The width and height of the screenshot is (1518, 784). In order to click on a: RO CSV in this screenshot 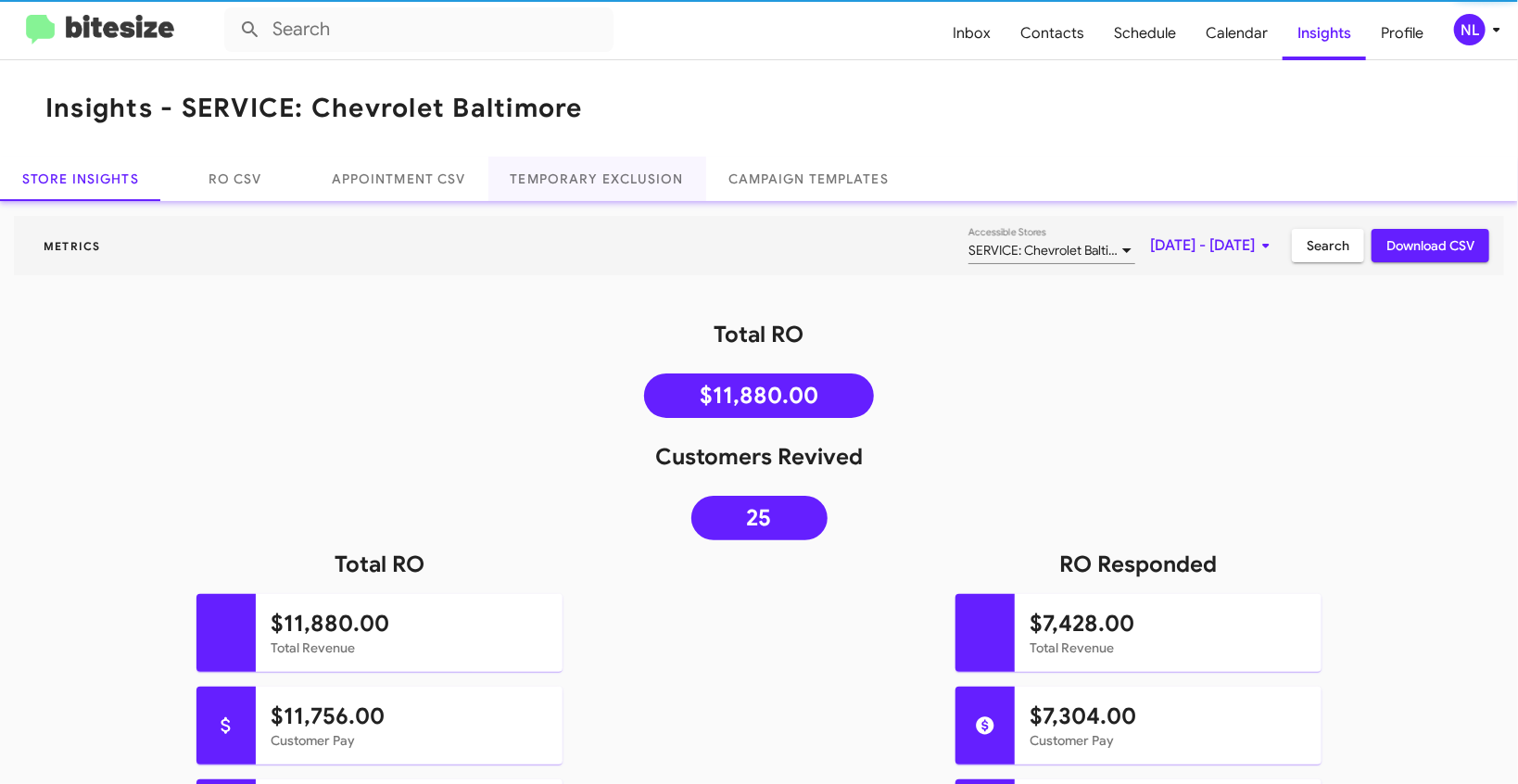, I will do `click(236, 179)`.